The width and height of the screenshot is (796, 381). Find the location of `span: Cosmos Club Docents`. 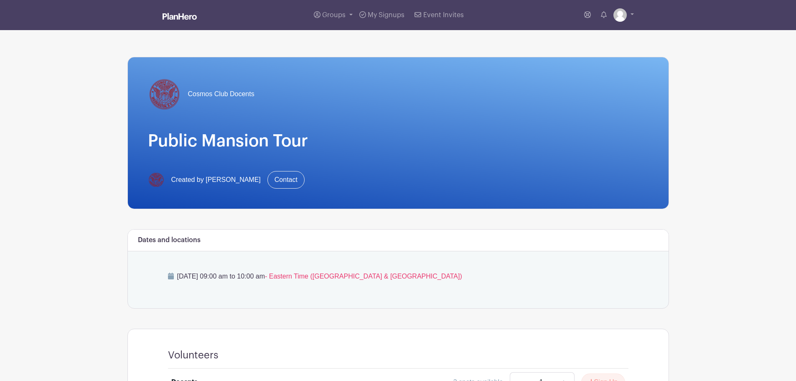

span: Cosmos Club Docents is located at coordinates (221, 94).